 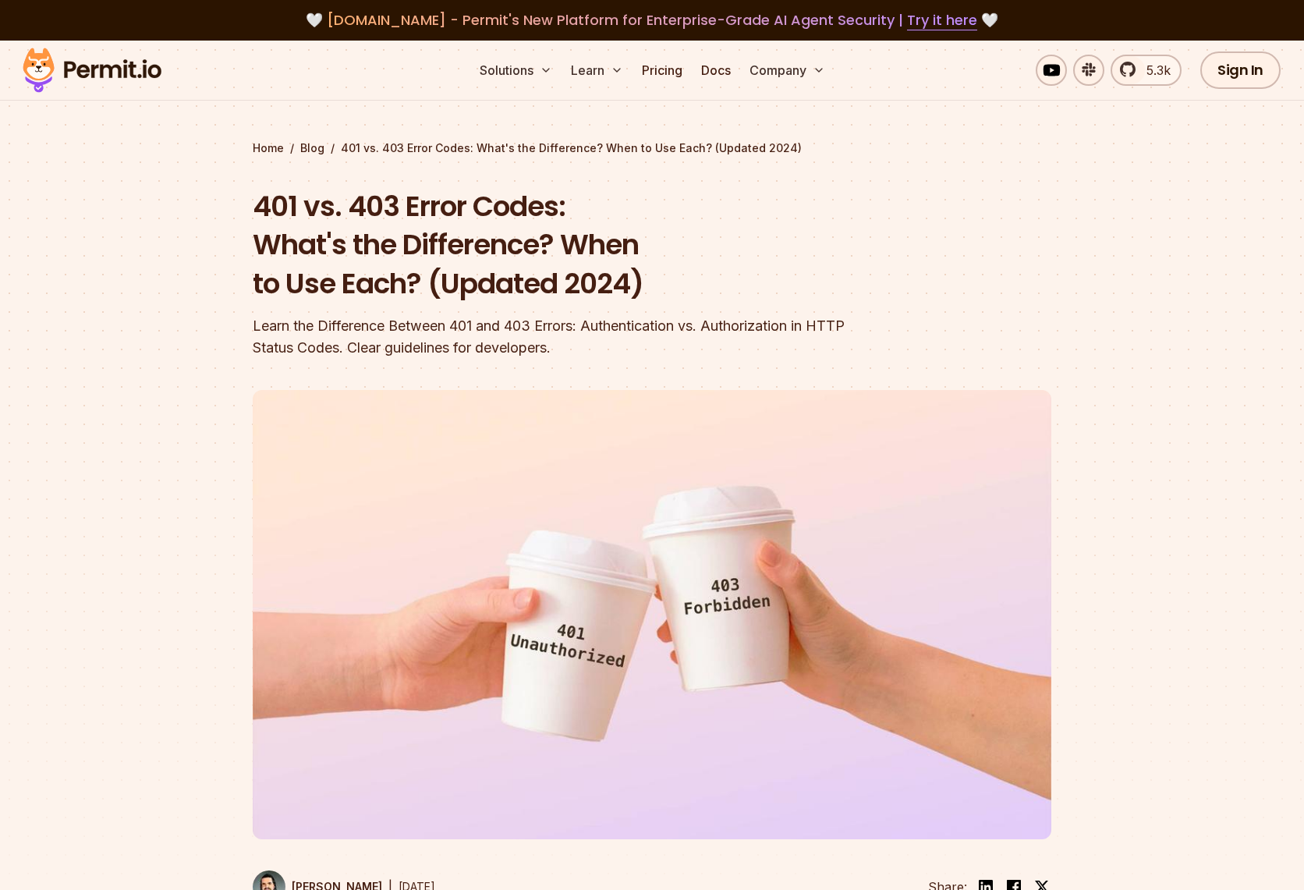 What do you see at coordinates (1146, 70) in the screenshot?
I see `a: 5.3k` at bounding box center [1146, 70].